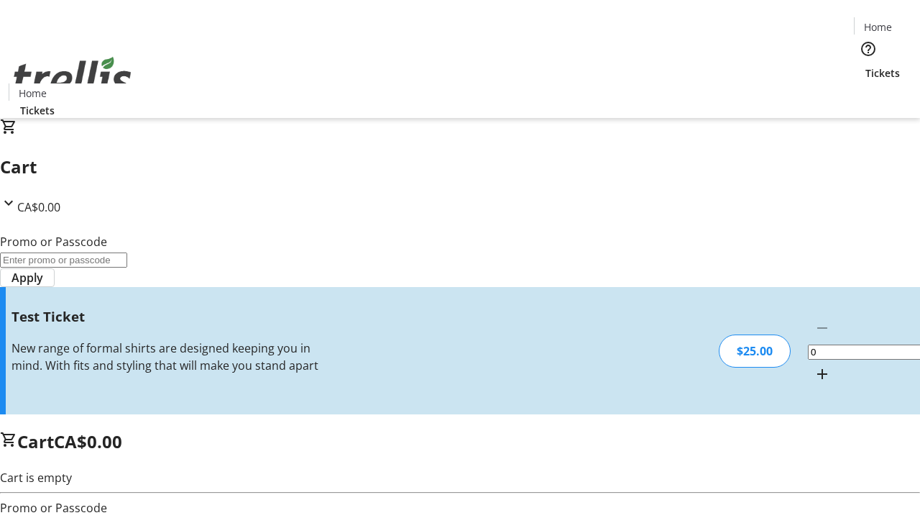 This screenshot has width=920, height=518. I want to click on button: Cart, so click(868, 95).